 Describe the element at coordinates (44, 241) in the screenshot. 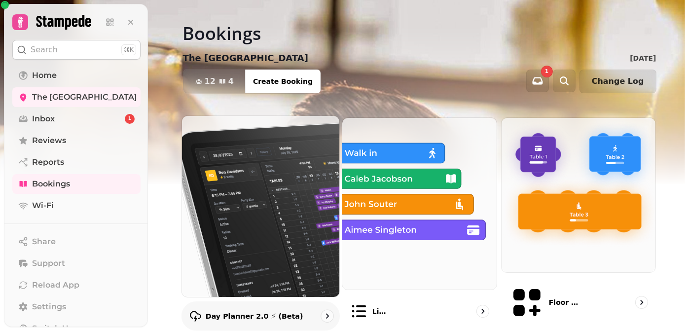

I see `span: Share` at that location.